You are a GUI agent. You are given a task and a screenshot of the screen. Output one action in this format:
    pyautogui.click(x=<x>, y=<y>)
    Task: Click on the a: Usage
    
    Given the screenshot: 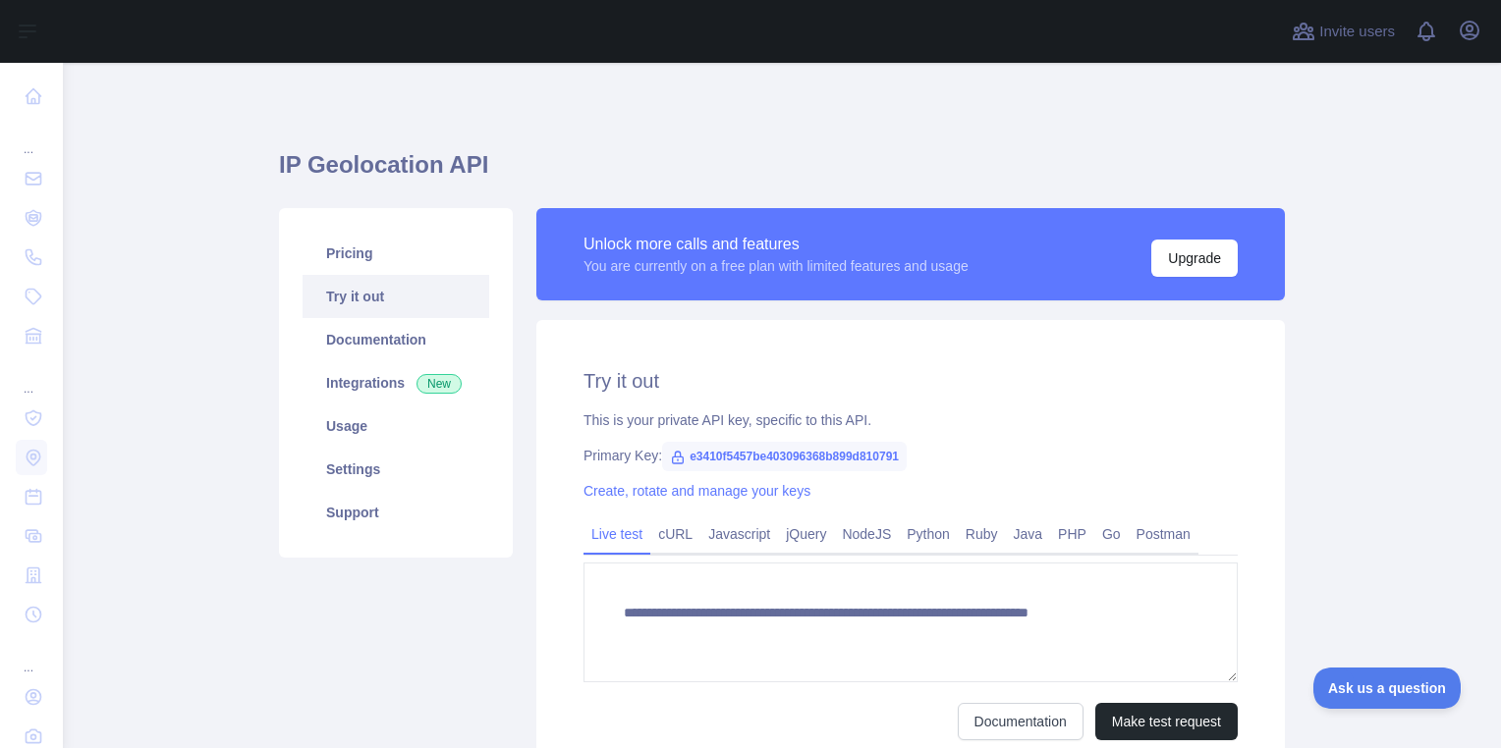 What is the action you would take?
    pyautogui.click(x=396, y=426)
    